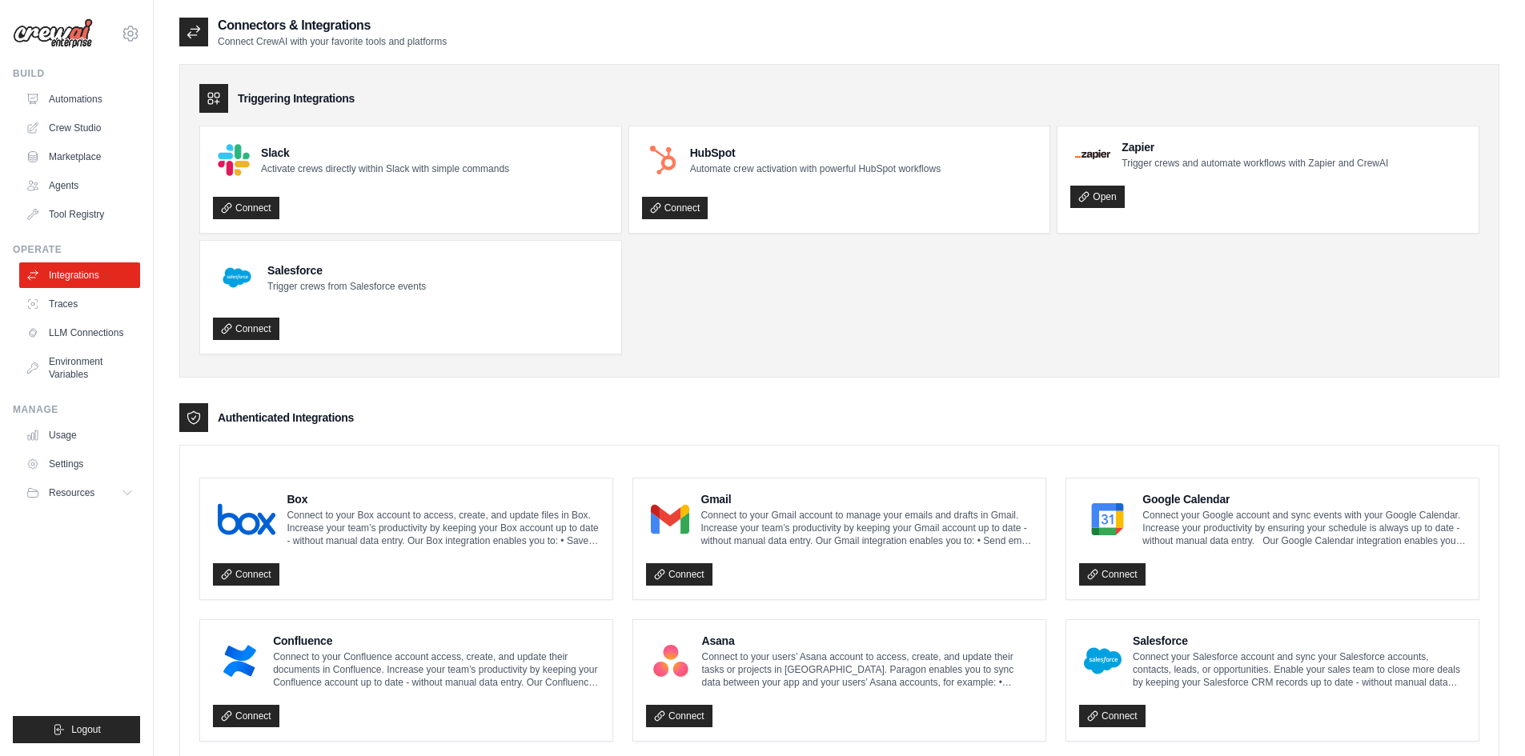 This screenshot has width=1525, height=756. What do you see at coordinates (1254, 163) in the screenshot?
I see `p: Trigger crews and automate workflows with Zapier and CrewAI` at bounding box center [1254, 163].